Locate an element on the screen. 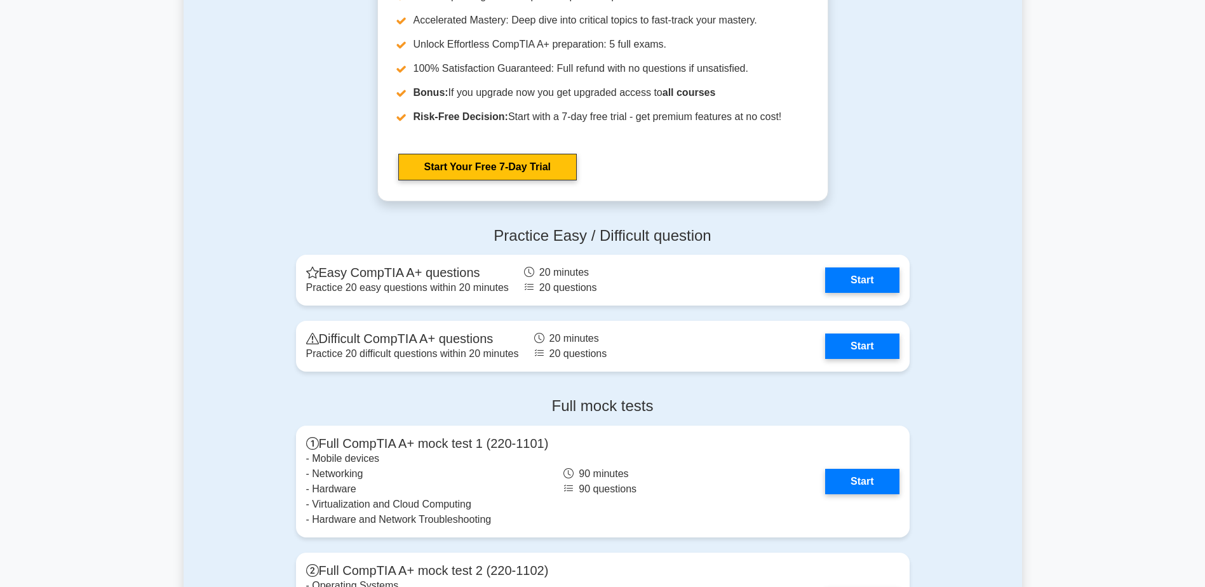  h4: Practice Easy / Difficult question is located at coordinates (603, 236).